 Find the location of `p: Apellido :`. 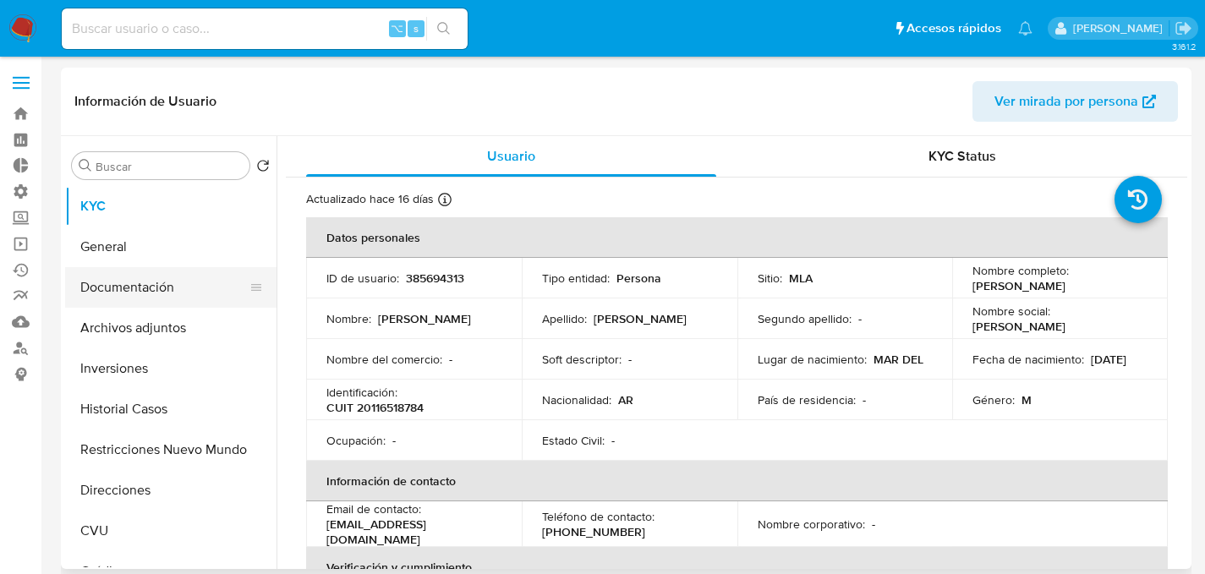

p: Apellido : is located at coordinates (564, 319).